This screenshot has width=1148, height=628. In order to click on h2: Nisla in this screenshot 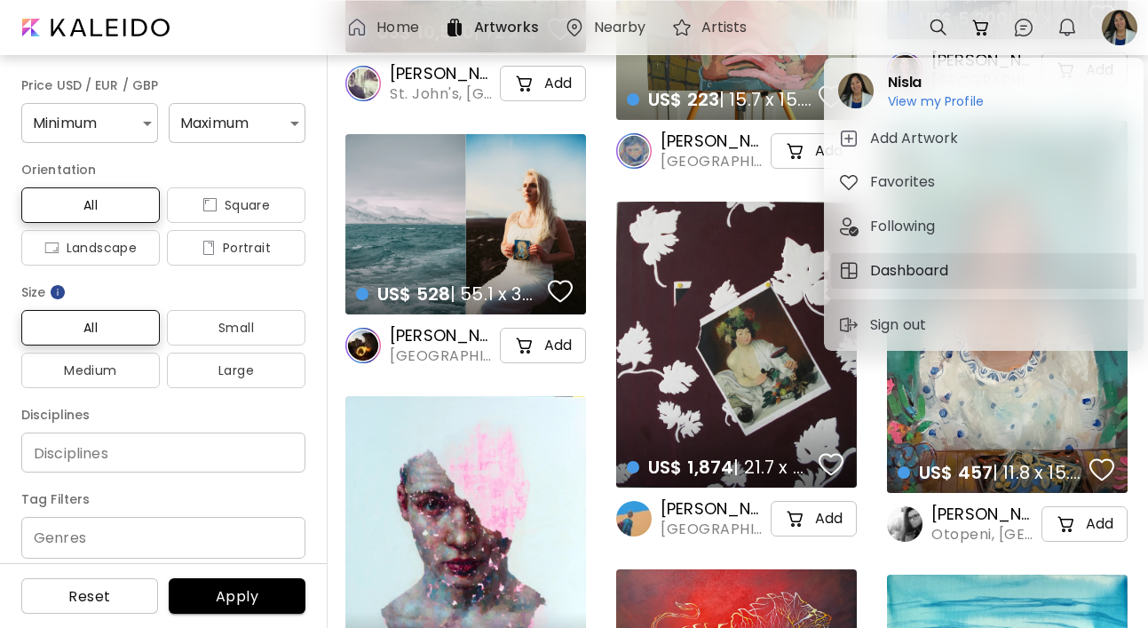, I will do `click(936, 83)`.